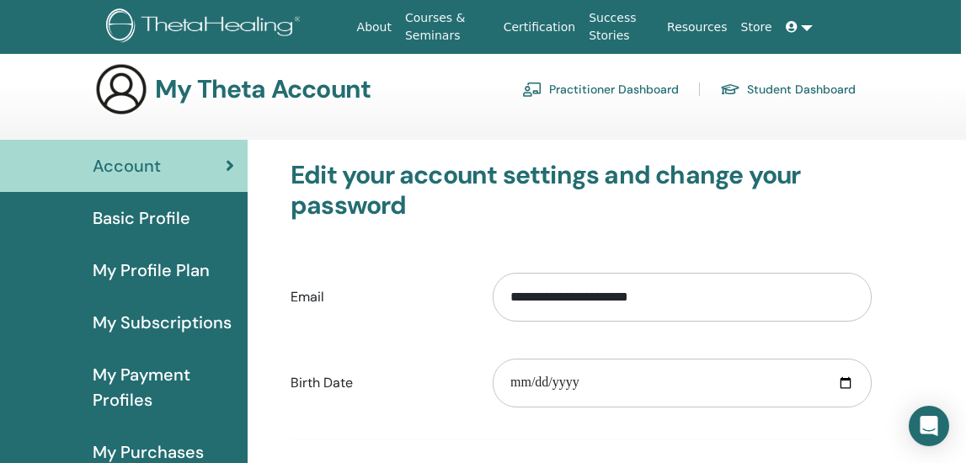 The height and width of the screenshot is (463, 966). I want to click on label: Email, so click(379, 297).